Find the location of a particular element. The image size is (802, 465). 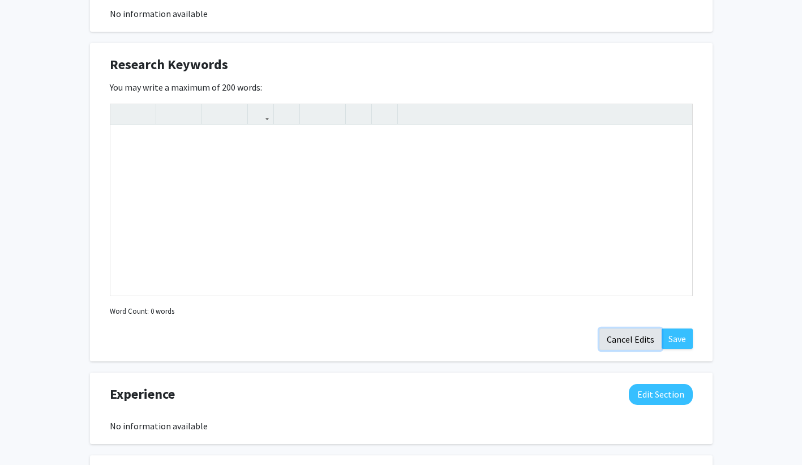

button: Superscript is located at coordinates (214, 114).